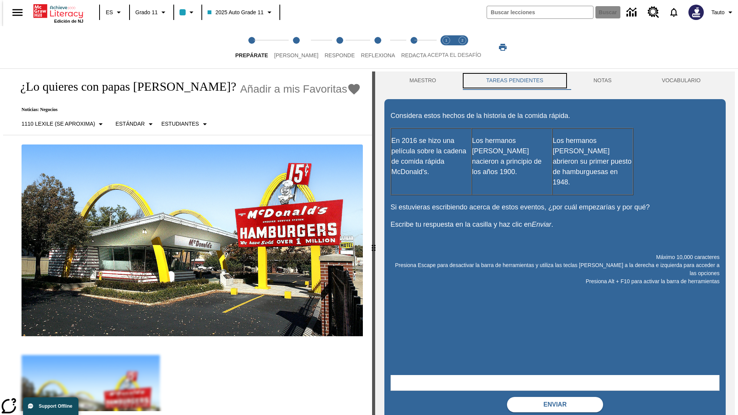  Describe the element at coordinates (235, 12) in the screenshot. I see `span: 2025 Auto Grade 11` at that location.